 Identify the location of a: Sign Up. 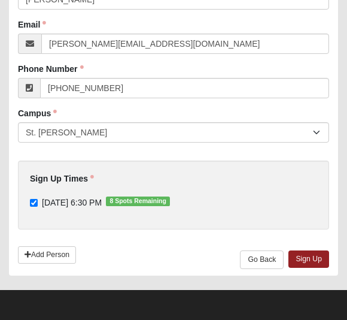
(309, 259).